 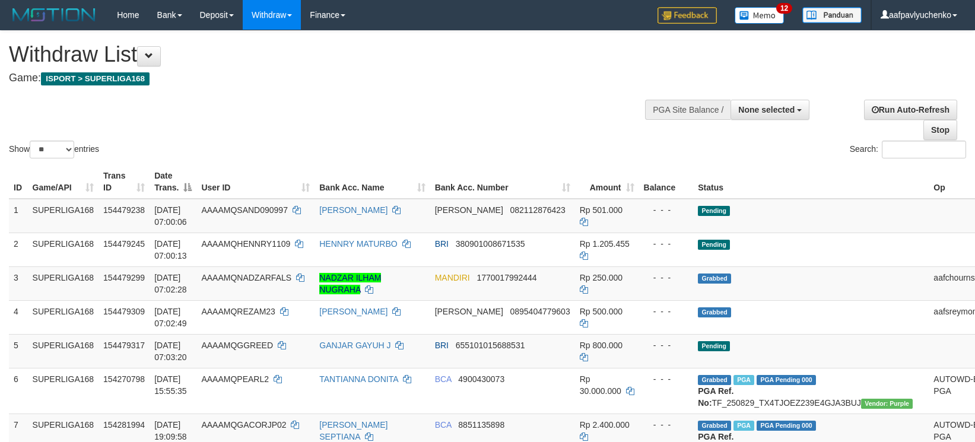 I want to click on a: Stop, so click(x=940, y=130).